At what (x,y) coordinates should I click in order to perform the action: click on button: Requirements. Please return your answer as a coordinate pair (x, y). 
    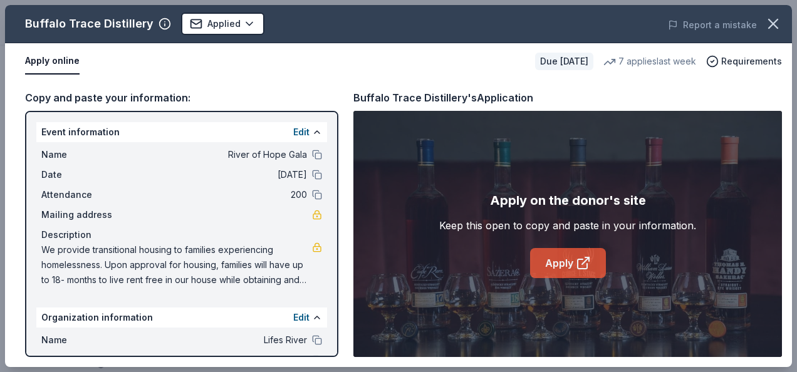
    Looking at the image, I should click on (744, 61).